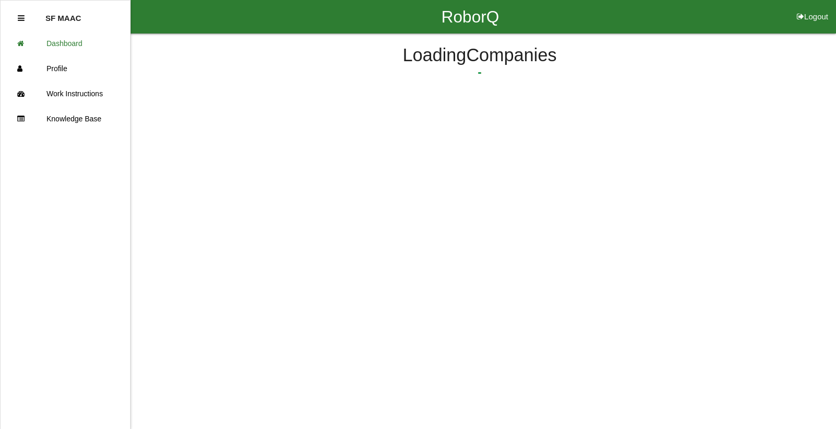 The height and width of the screenshot is (429, 836). I want to click on a: Knowledge Base, so click(65, 119).